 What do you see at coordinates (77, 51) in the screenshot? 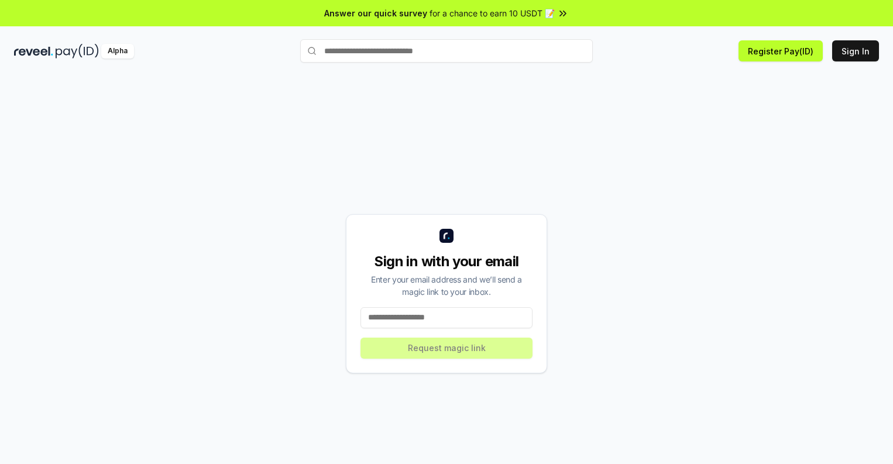
I see `img: pay_id` at bounding box center [77, 51].